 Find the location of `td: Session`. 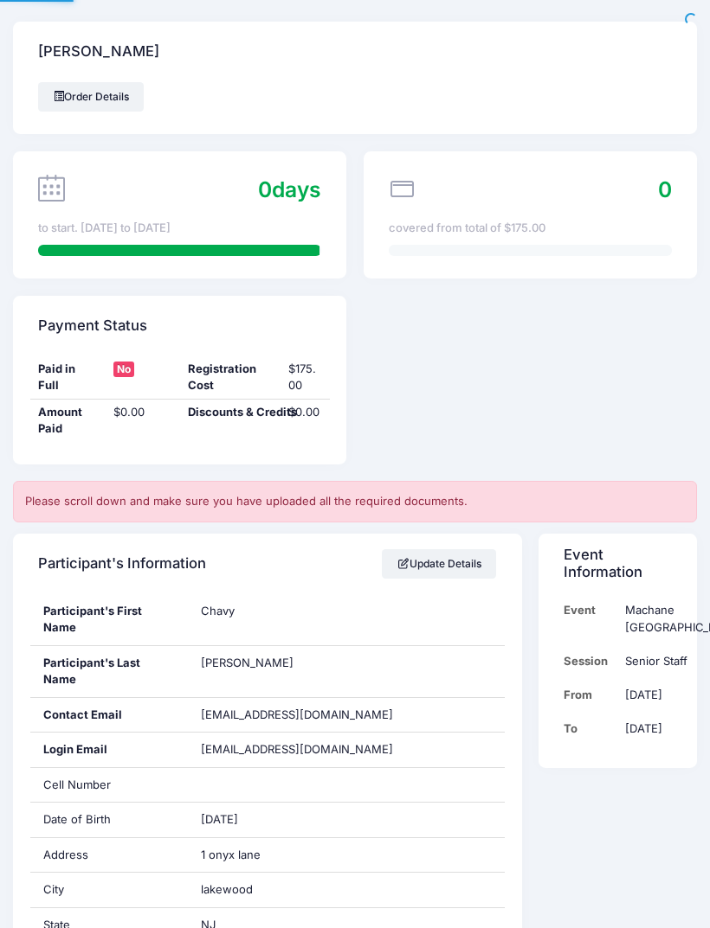

td: Session is located at coordinates (589, 661).